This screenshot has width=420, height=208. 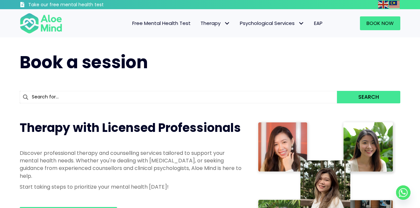 What do you see at coordinates (199, 23) in the screenshot?
I see `nav: Menu` at bounding box center [199, 23].